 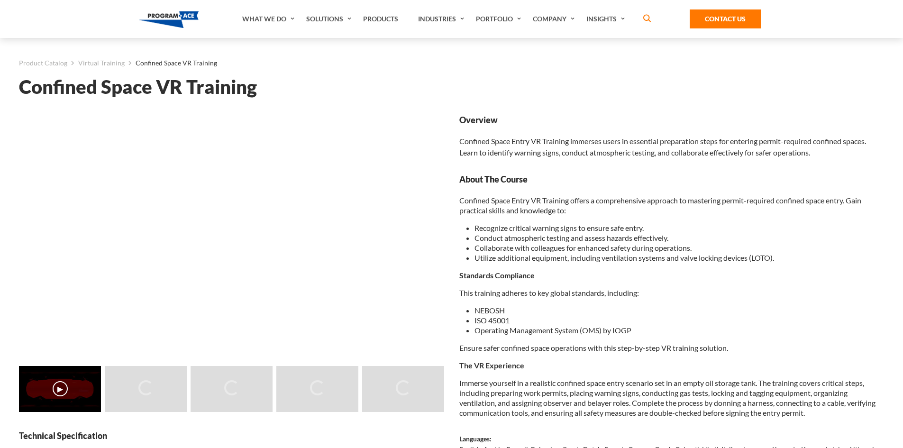 What do you see at coordinates (672, 275) in the screenshot?
I see `p: Standards Compliance` at bounding box center [672, 275].